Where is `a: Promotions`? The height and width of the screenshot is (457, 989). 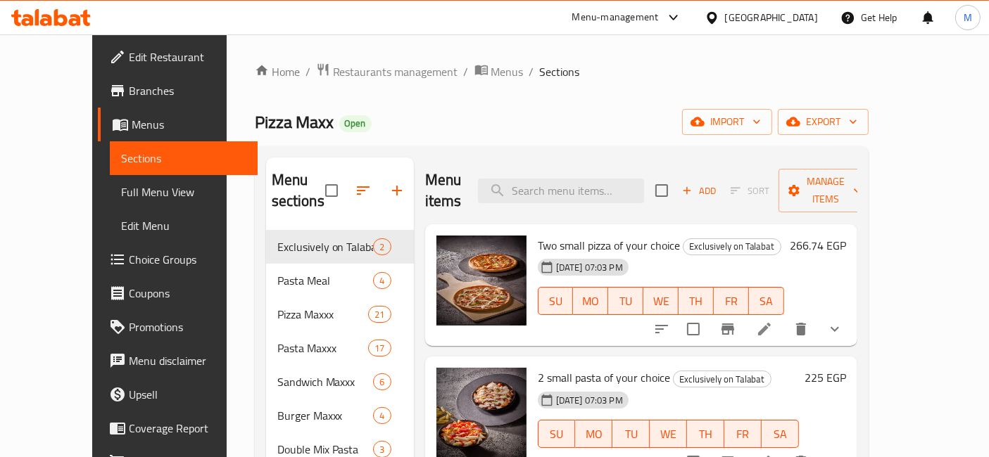
a: Promotions is located at coordinates (177, 327).